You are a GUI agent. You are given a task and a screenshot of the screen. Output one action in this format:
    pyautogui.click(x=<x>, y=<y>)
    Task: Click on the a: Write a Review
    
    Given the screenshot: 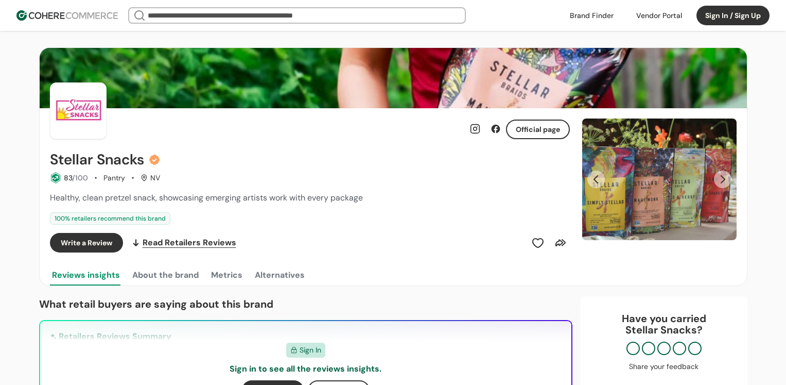 What is the action you would take?
    pyautogui.click(x=86, y=242)
    